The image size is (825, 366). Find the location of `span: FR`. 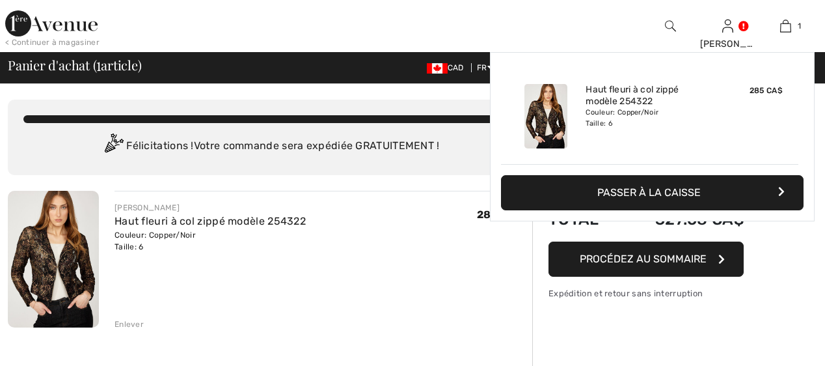

span: FR is located at coordinates (485, 68).